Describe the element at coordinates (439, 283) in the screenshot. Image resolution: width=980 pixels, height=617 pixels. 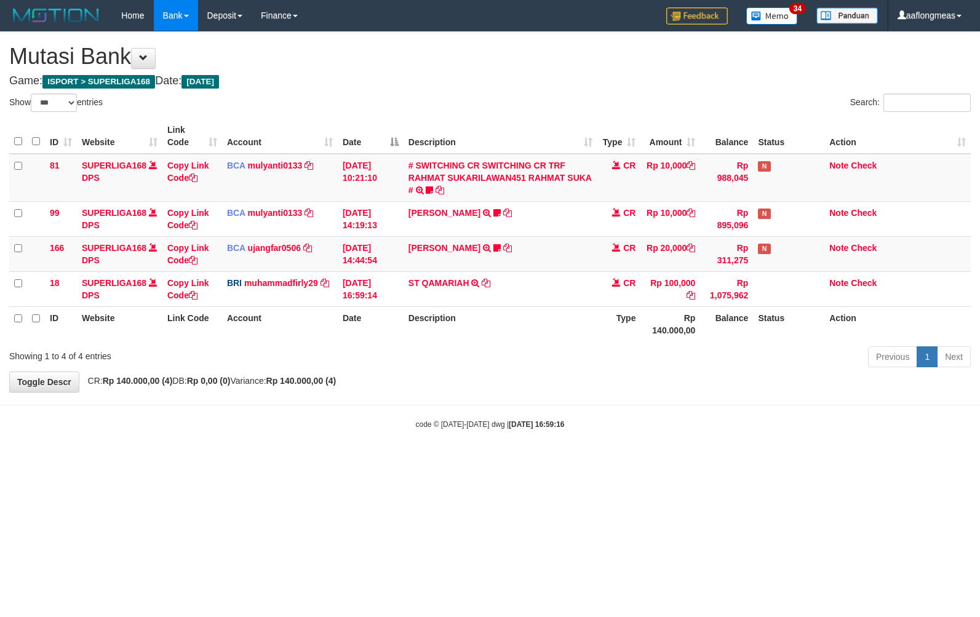
I see `a: ST QAMARIAH` at that location.